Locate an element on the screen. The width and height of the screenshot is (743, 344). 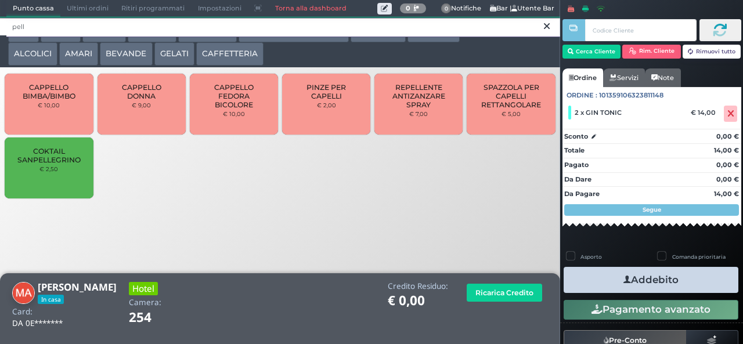
label: Asporto is located at coordinates (591, 256).